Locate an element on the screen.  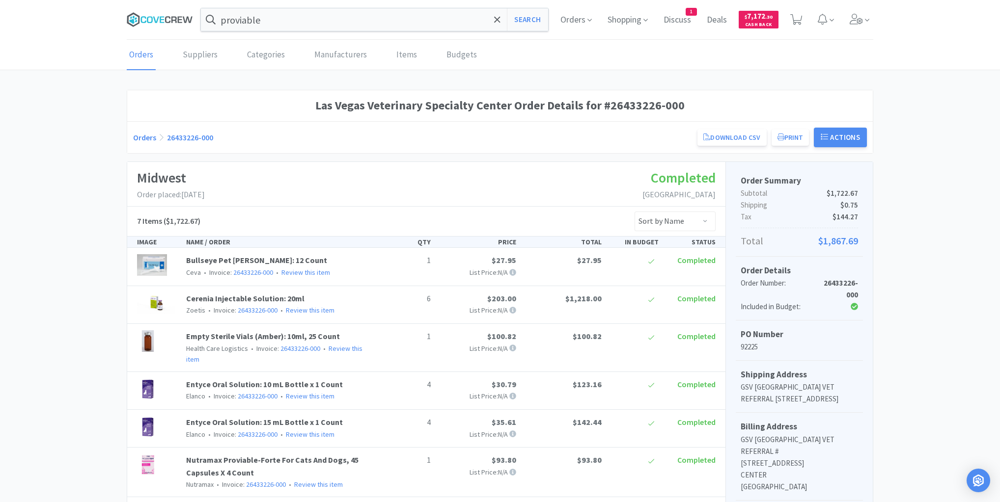
button: Search is located at coordinates (527, 20).